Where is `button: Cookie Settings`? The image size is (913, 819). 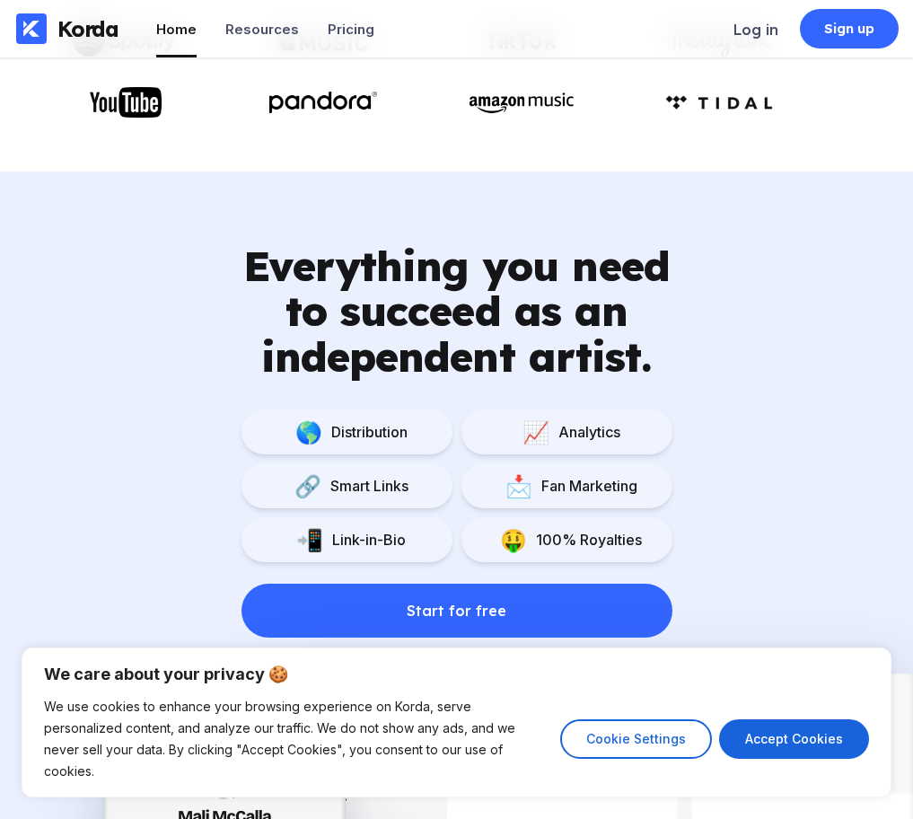 button: Cookie Settings is located at coordinates (636, 739).